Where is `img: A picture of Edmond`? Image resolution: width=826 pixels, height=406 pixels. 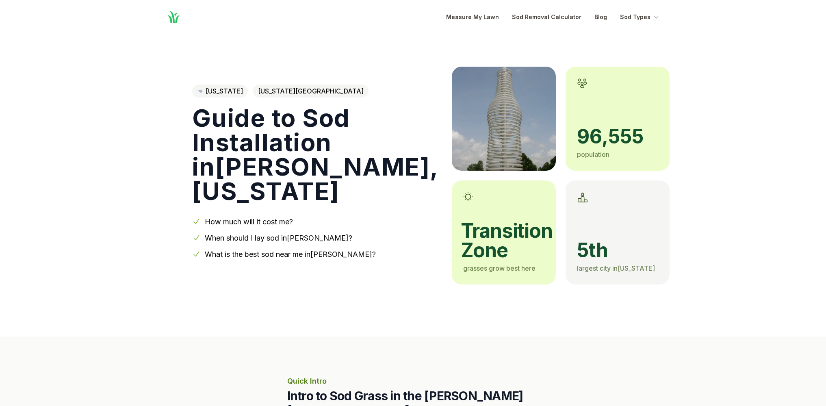 img: A picture of Edmond is located at coordinates (504, 119).